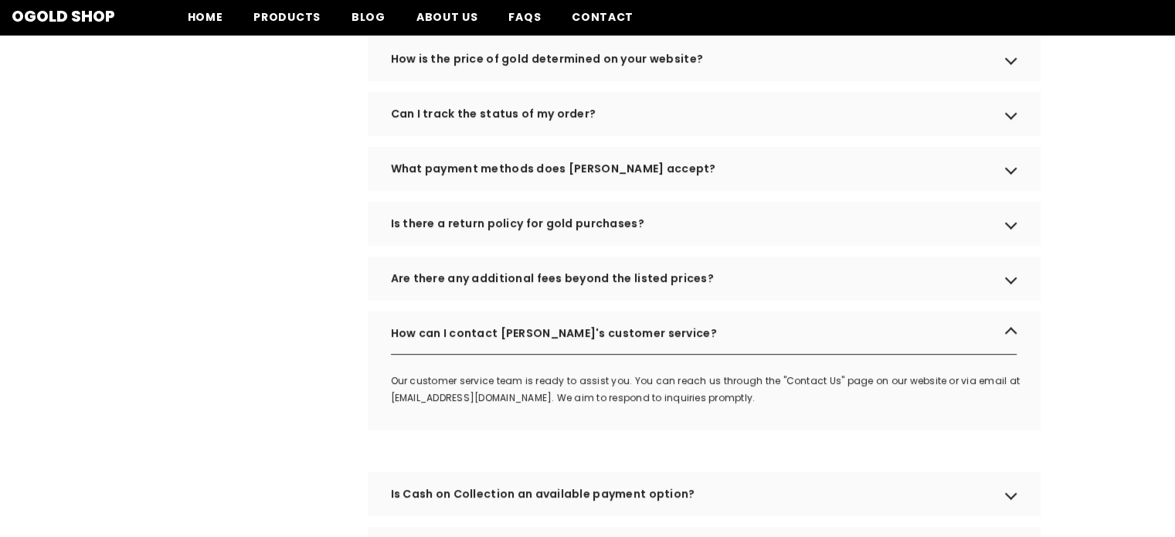  I want to click on a: FAQs, so click(525, 22).